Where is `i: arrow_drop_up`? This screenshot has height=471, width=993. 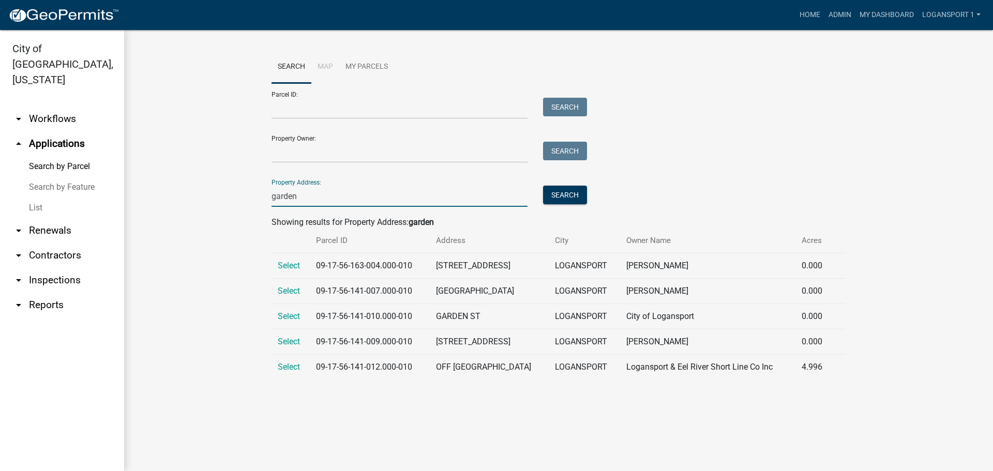
i: arrow_drop_up is located at coordinates (19, 144).